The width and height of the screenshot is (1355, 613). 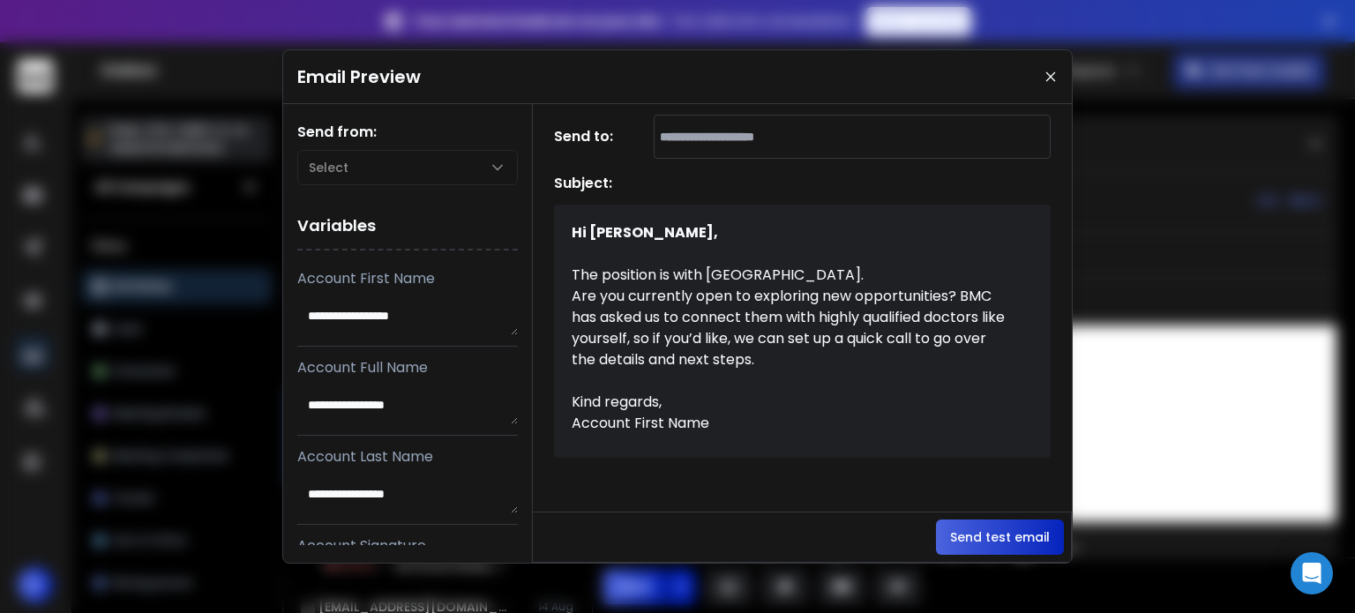 I want to click on p: Kind regards, Account First Name, so click(x=792, y=413).